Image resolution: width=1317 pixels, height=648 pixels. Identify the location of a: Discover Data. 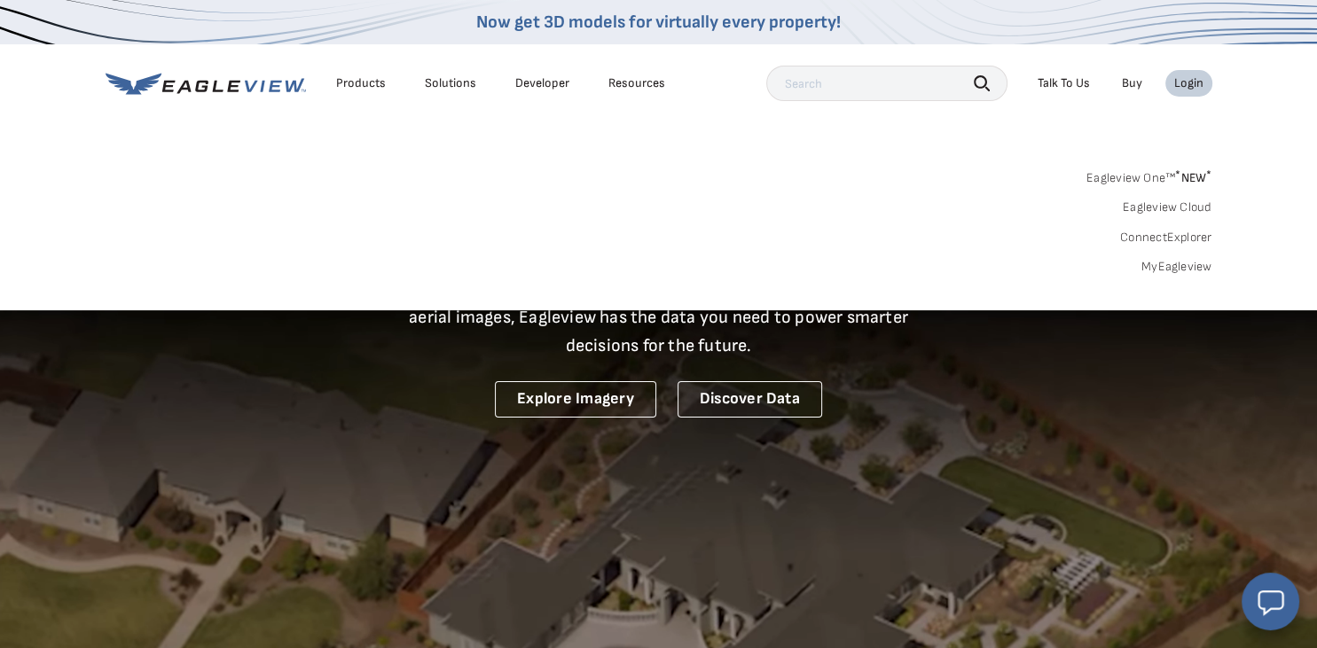
(749, 399).